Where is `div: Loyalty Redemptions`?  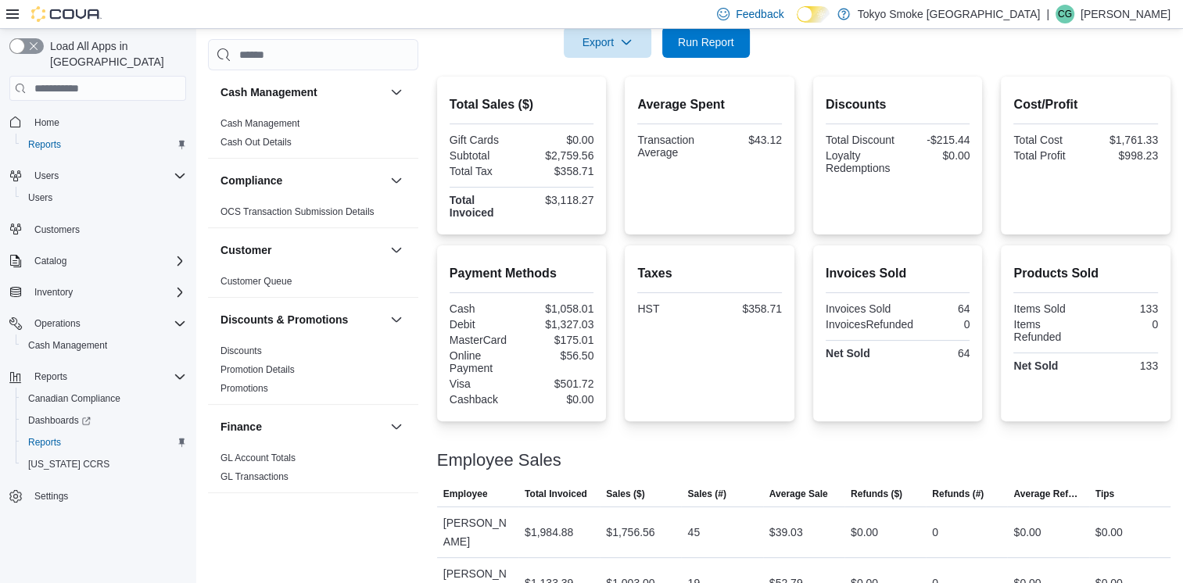
div: Loyalty Redemptions is located at coordinates (860, 162).